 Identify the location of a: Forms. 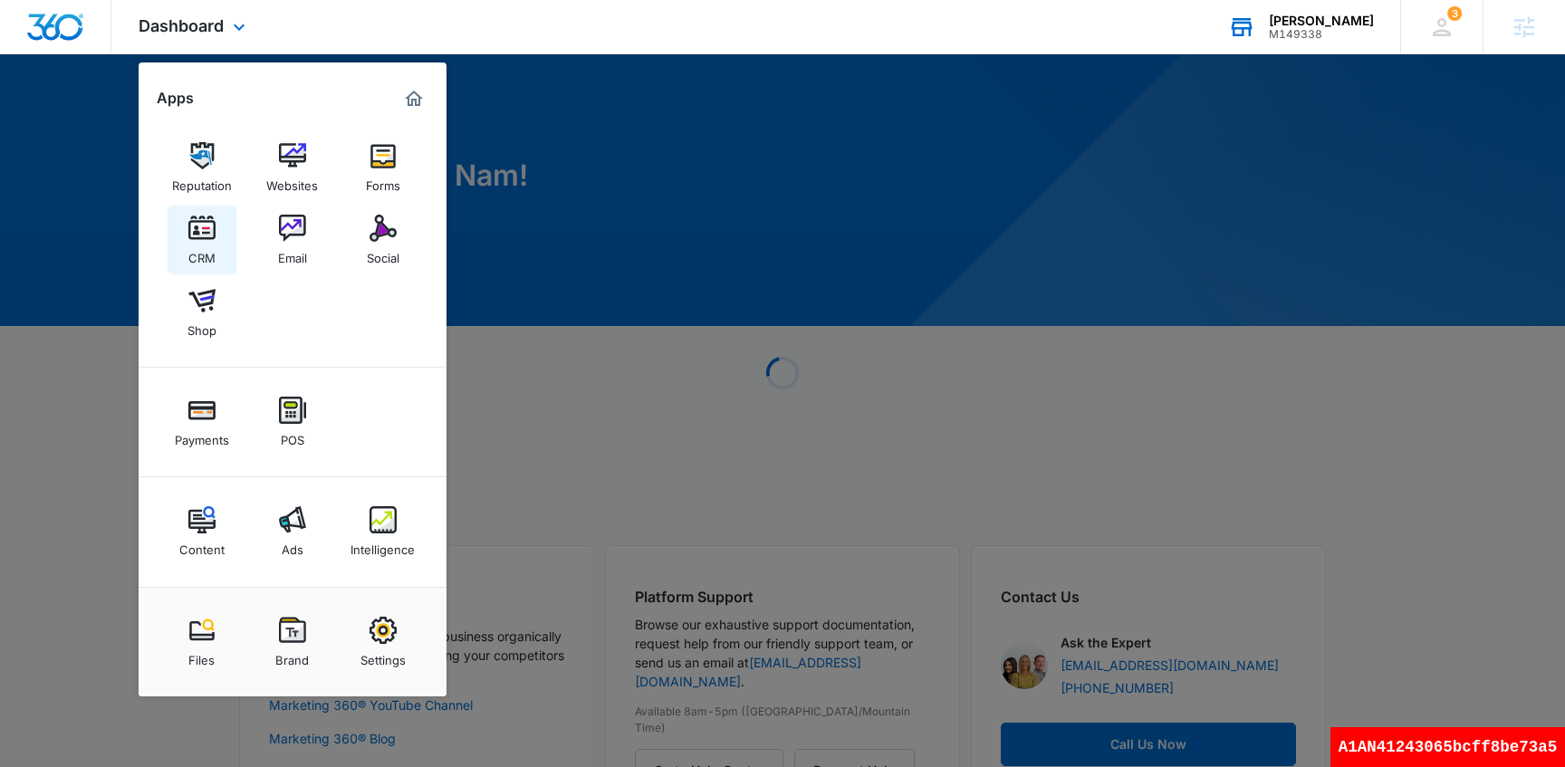
(383, 168).